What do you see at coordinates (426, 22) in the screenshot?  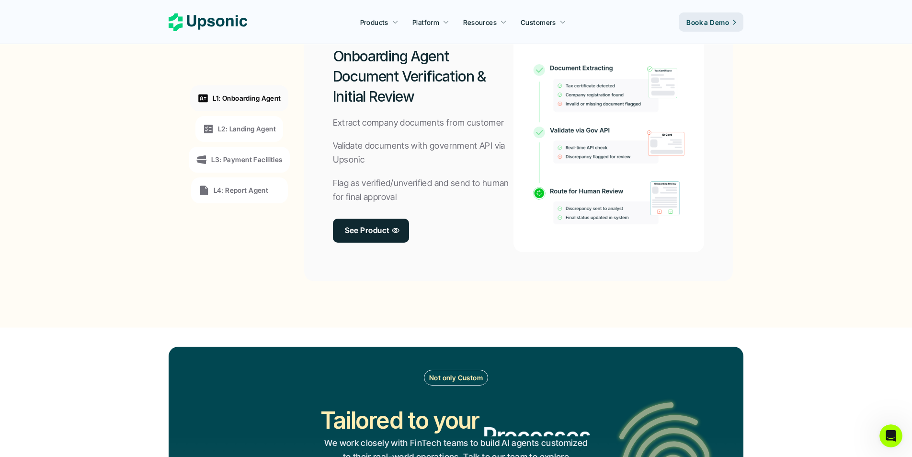 I see `p: Platform` at bounding box center [426, 22].